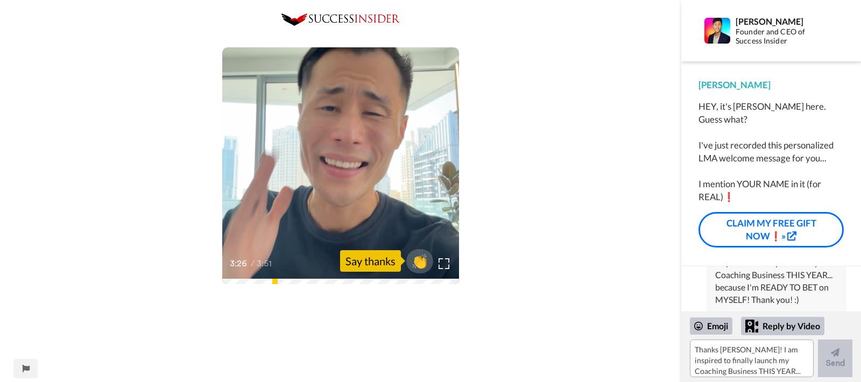  Describe the element at coordinates (784, 37) in the screenshot. I see `div: Founder and CEO of Success Insider` at that location.